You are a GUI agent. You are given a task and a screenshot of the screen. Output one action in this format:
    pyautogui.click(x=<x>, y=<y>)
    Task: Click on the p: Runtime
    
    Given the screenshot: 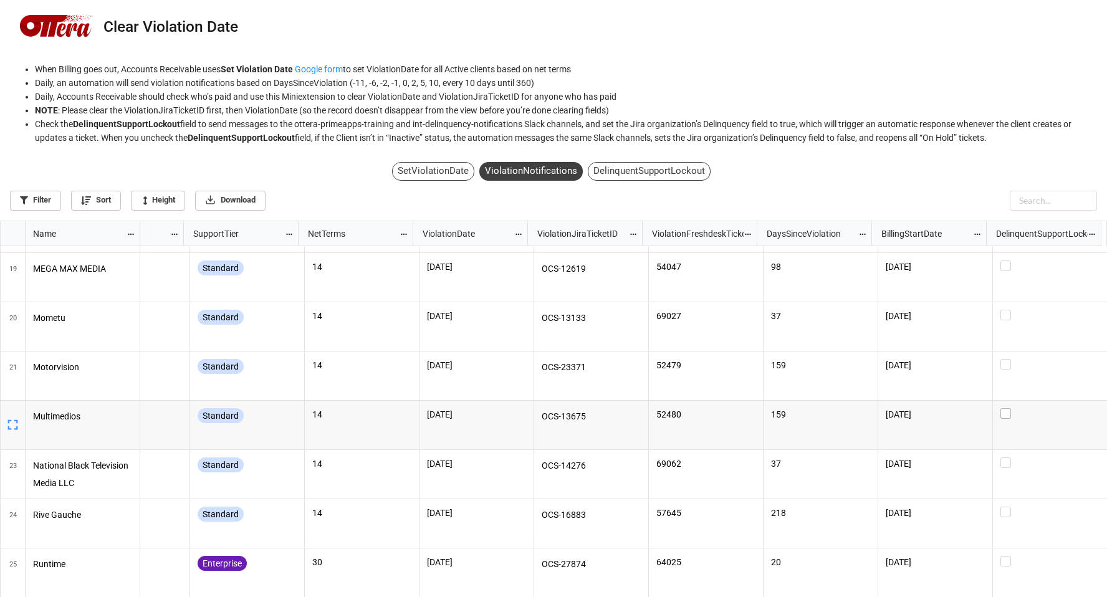 What is the action you would take?
    pyautogui.click(x=83, y=565)
    